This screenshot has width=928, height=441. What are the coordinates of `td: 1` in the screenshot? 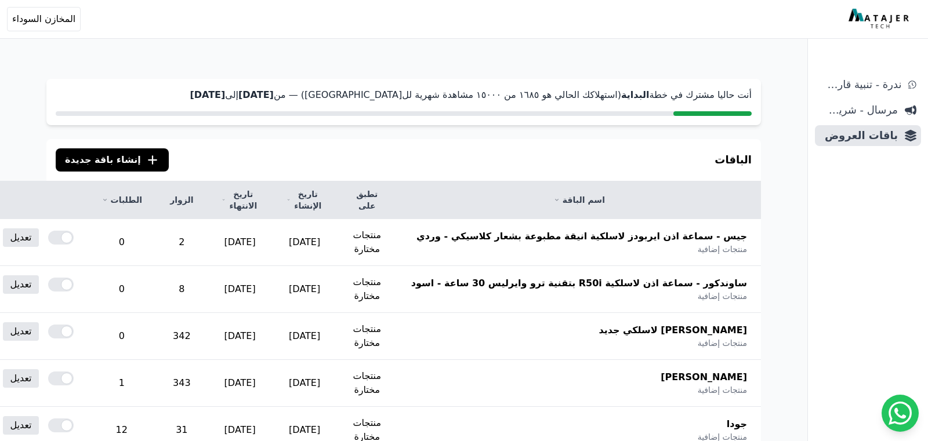 It's located at (122, 383).